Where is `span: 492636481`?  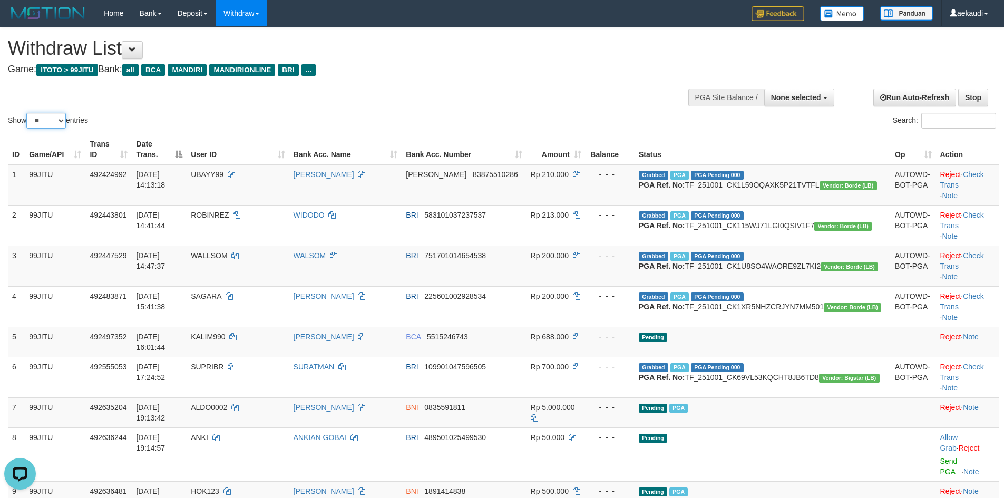
span: 492636481 is located at coordinates (108, 491).